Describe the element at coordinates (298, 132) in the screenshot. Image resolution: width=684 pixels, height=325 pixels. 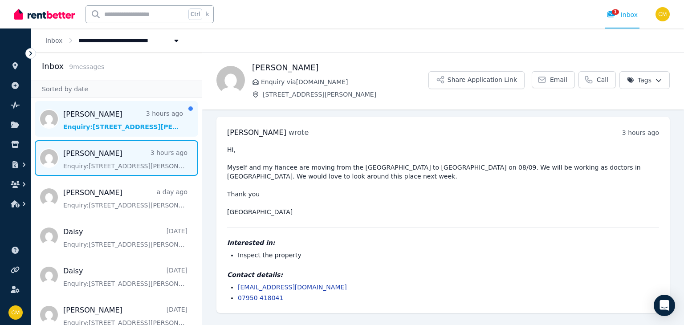
I see `span: wrote` at that location.